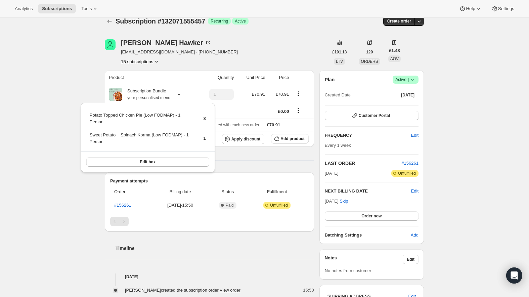 This screenshot has width=529, height=297. Describe the element at coordinates (141, 121) in the screenshot. I see `td: Potato Topped Chicken Pie (Low FODMAP) - 1 Person` at that location.